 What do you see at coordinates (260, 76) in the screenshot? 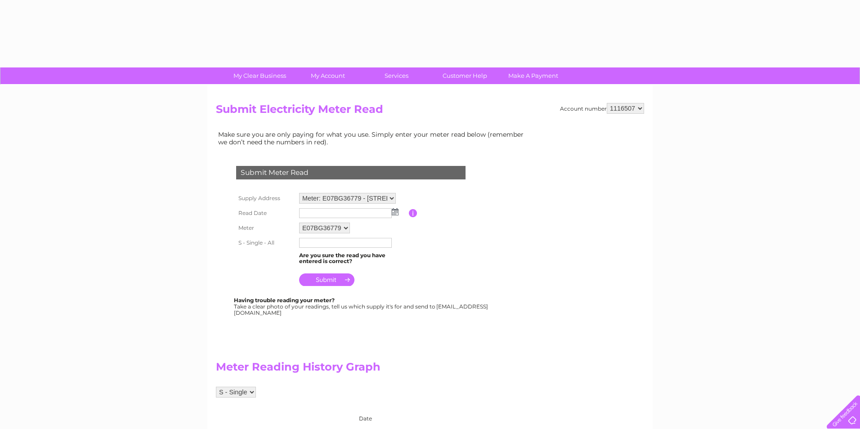
I see `a: My Clear Business` at bounding box center [260, 76].